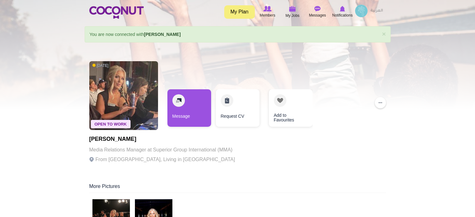  Describe the element at coordinates (238, 188) in the screenshot. I see `div: More Pictures` at that location.